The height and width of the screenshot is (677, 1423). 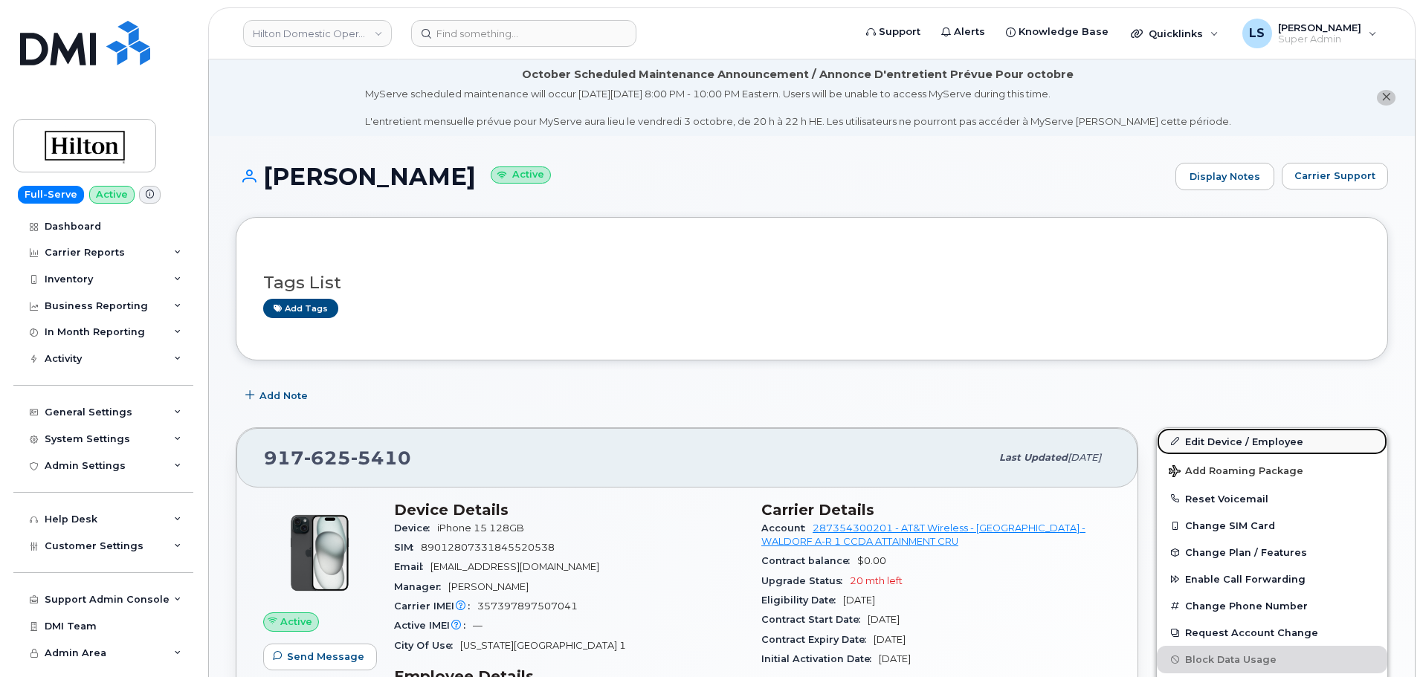 I want to click on span: Enable Call Forwarding, so click(x=1246, y=579).